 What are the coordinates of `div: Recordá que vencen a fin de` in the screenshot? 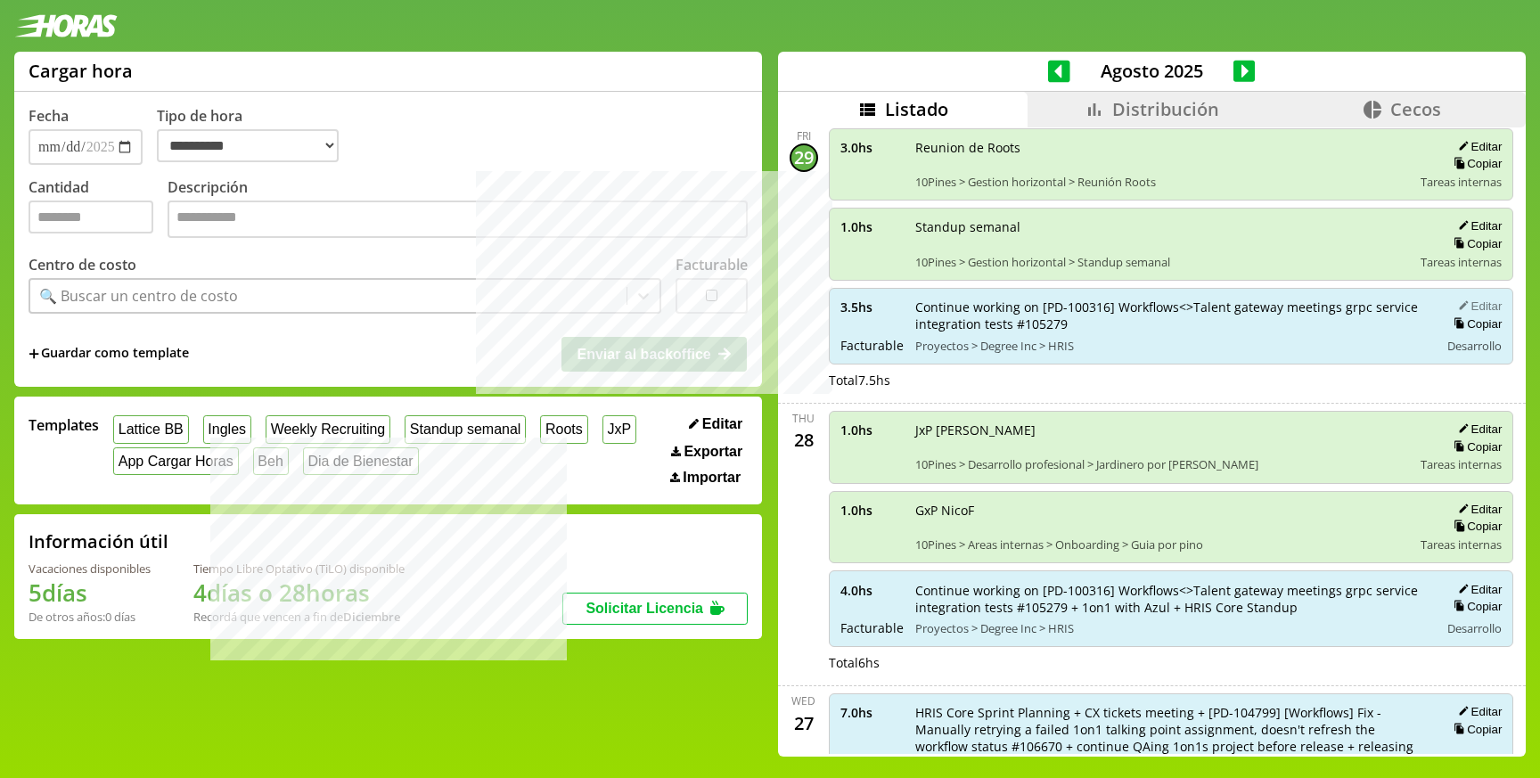 It's located at (299, 617).